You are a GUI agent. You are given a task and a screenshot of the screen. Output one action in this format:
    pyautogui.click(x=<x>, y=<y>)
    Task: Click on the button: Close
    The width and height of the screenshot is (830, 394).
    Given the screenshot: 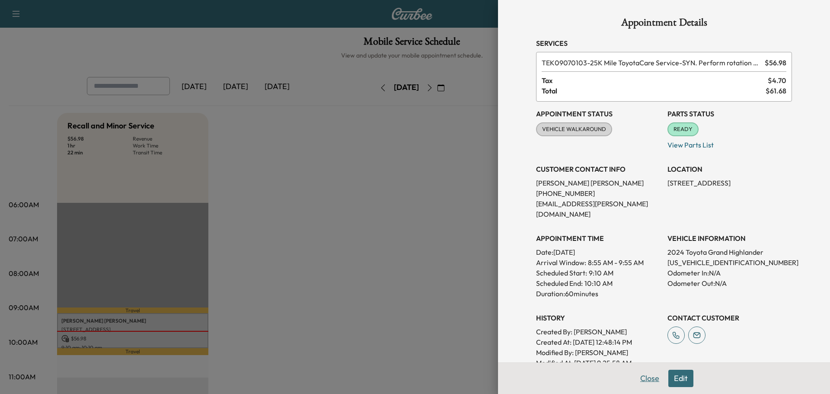 What is the action you would take?
    pyautogui.click(x=650, y=378)
    